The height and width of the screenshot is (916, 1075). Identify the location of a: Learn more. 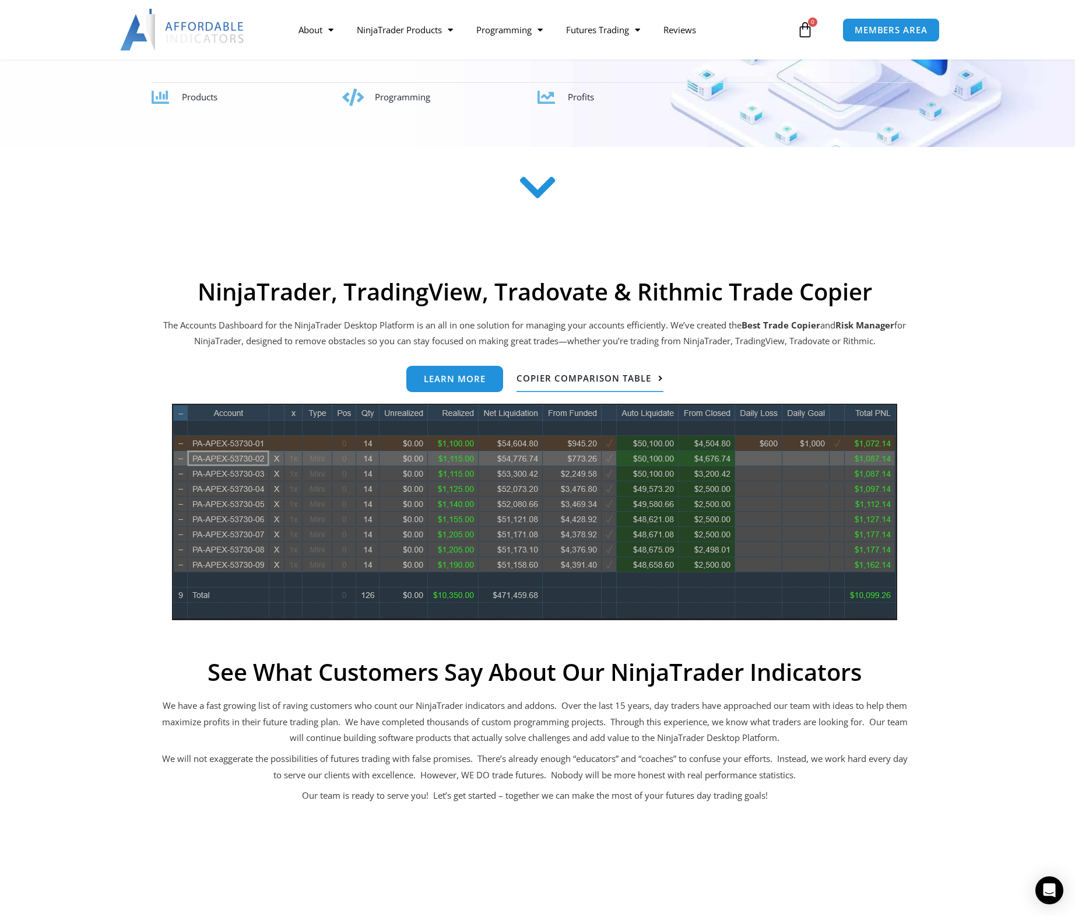
(455, 378).